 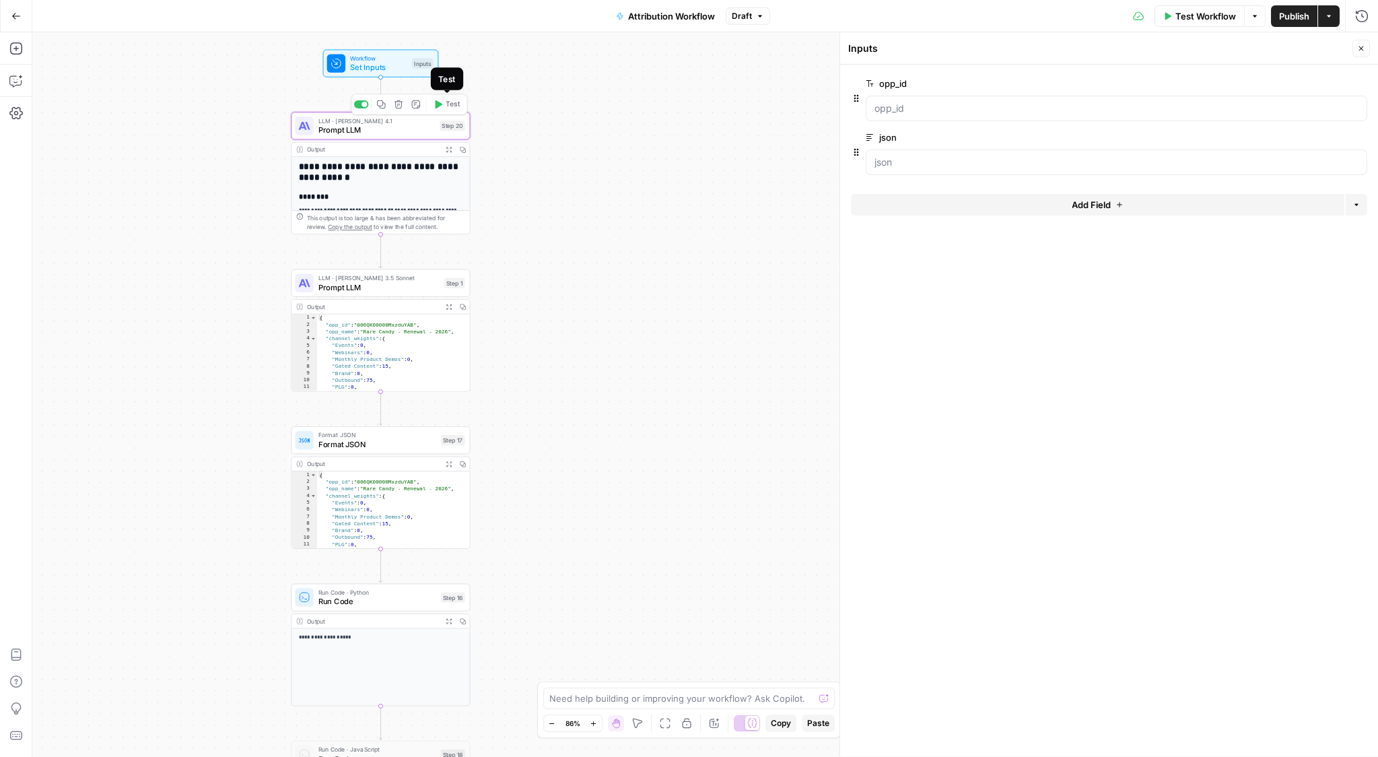 What do you see at coordinates (377, 749) in the screenshot?
I see `span: Run Code · JavaScript` at bounding box center [377, 749].